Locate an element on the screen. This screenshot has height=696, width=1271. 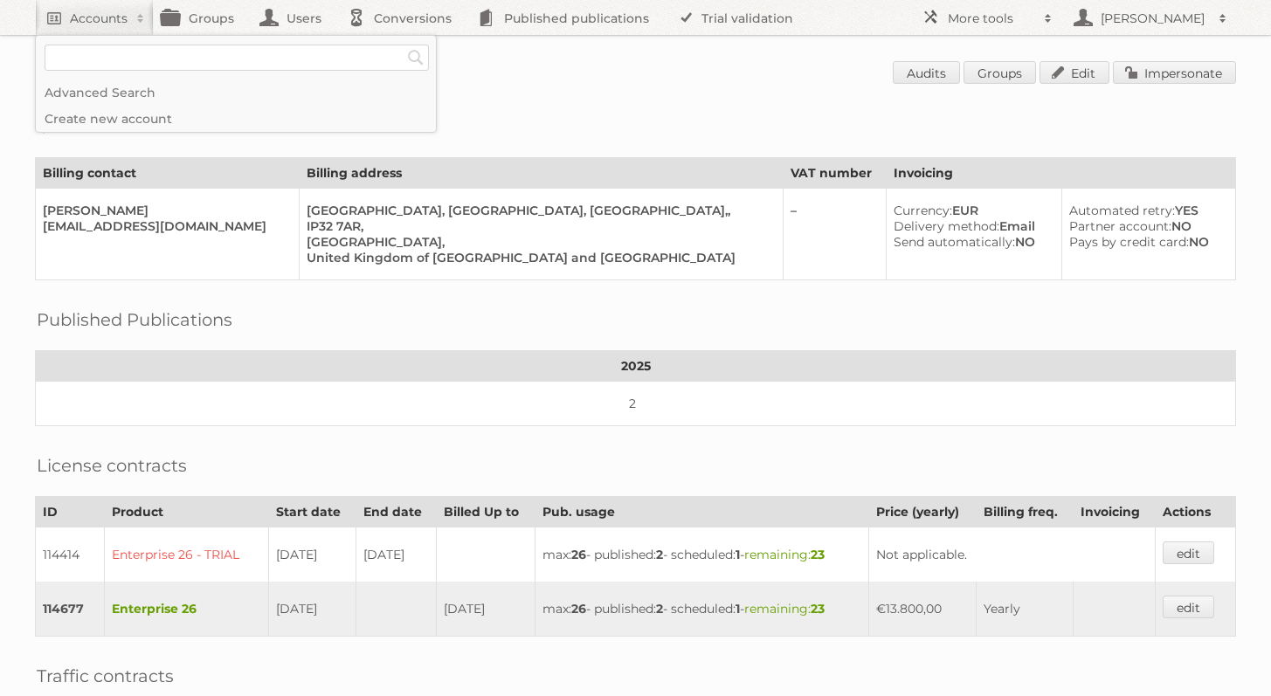
div: EUR is located at coordinates (970, 210).